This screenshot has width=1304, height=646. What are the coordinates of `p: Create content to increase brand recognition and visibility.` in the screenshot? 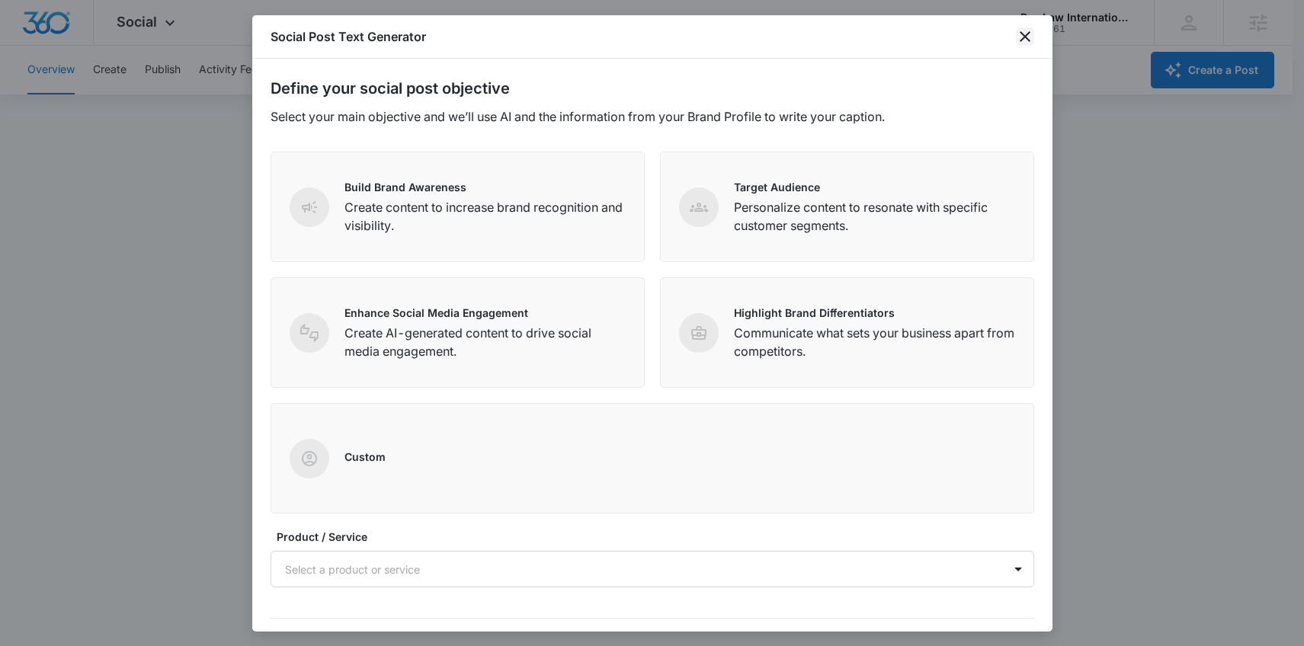 It's located at (485, 216).